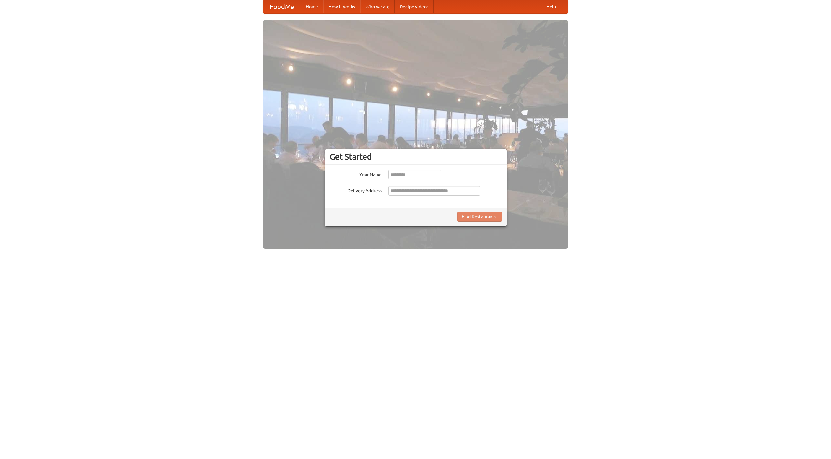 The width and height of the screenshot is (831, 459). I want to click on h3: Get Started, so click(416, 157).